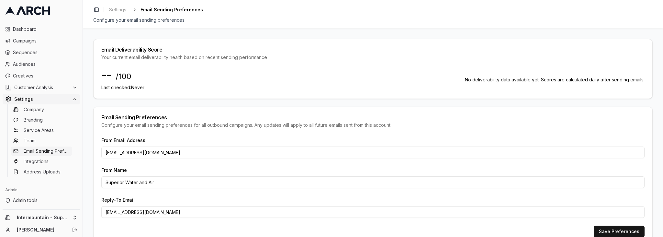 This screenshot has width=663, height=237. What do you see at coordinates (114, 170) in the screenshot?
I see `label: From Name` at bounding box center [114, 170].